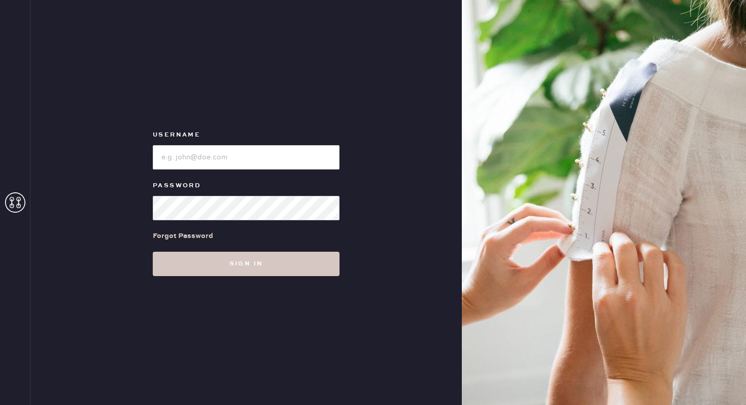  What do you see at coordinates (246, 157) in the screenshot?
I see `input: e.g. john@doe.com` at bounding box center [246, 157].